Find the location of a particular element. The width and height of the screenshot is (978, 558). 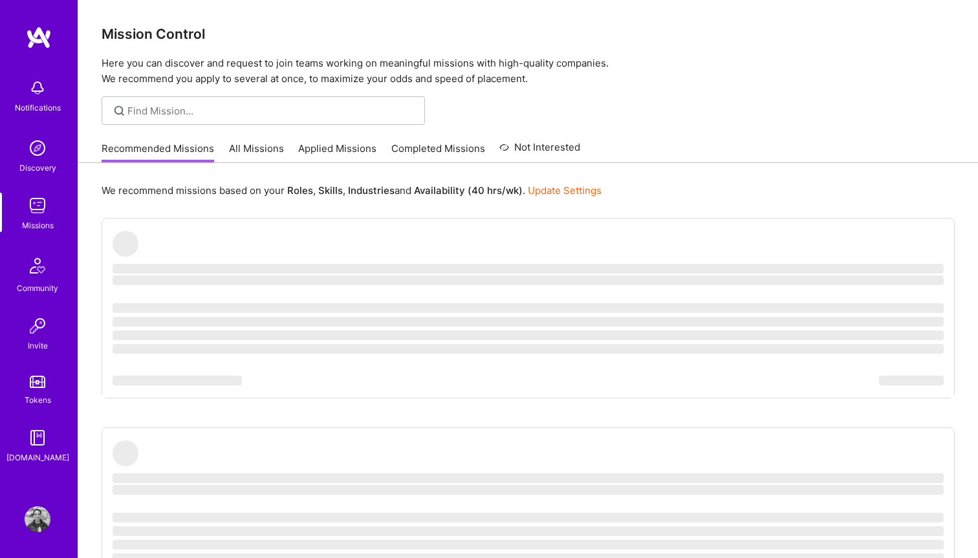

a: User Avatar is located at coordinates (37, 519).